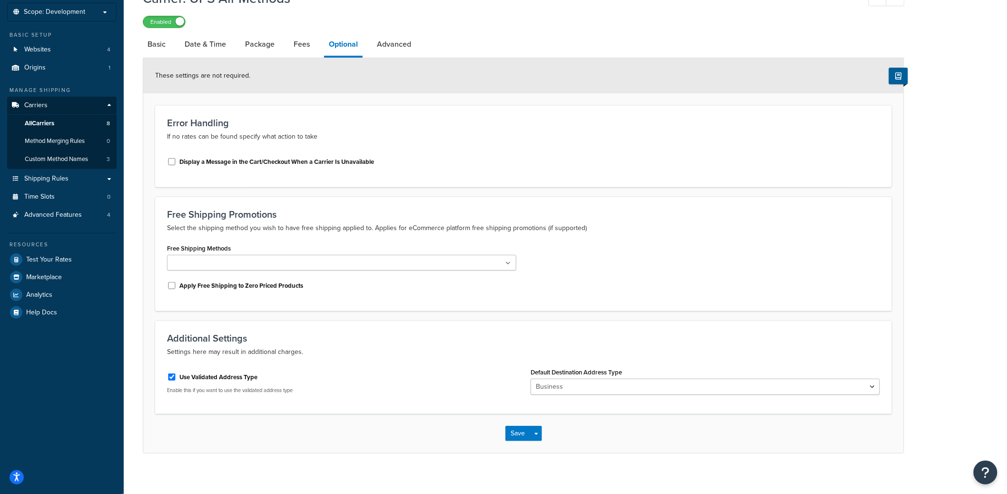  I want to click on span: Advanced Features, so click(53, 215).